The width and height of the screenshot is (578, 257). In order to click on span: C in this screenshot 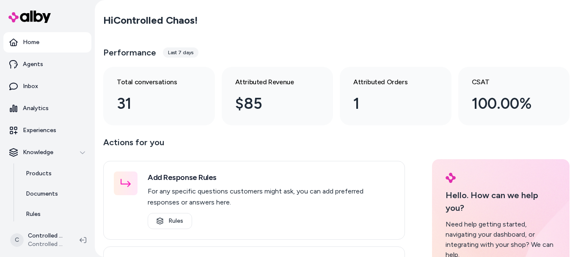, I will do `click(17, 240)`.